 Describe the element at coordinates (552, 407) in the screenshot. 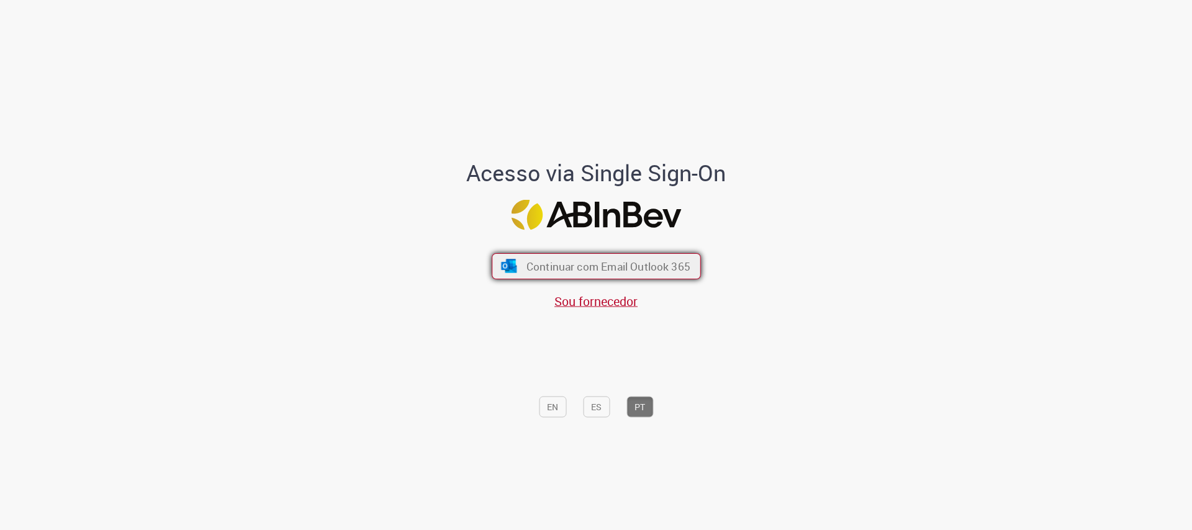

I see `button: EN` at that location.